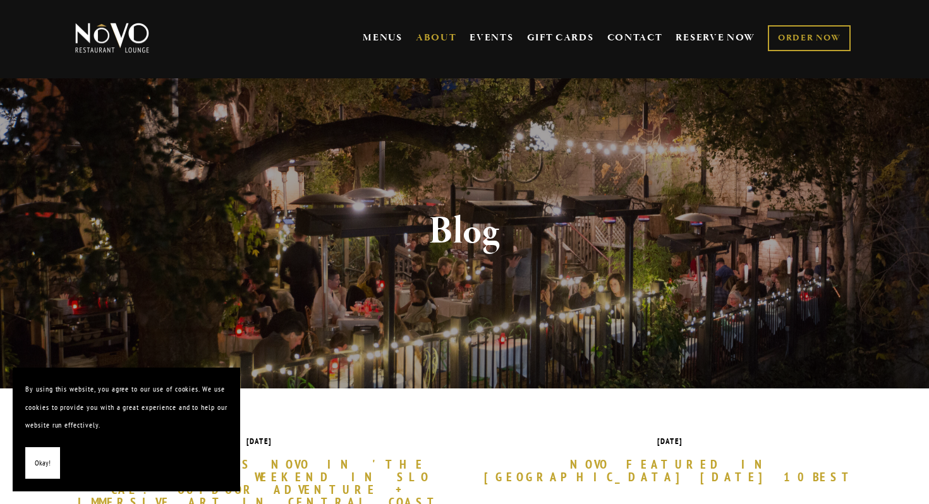 This screenshot has height=504, width=929. I want to click on a: RESERVE NOW, so click(715, 38).